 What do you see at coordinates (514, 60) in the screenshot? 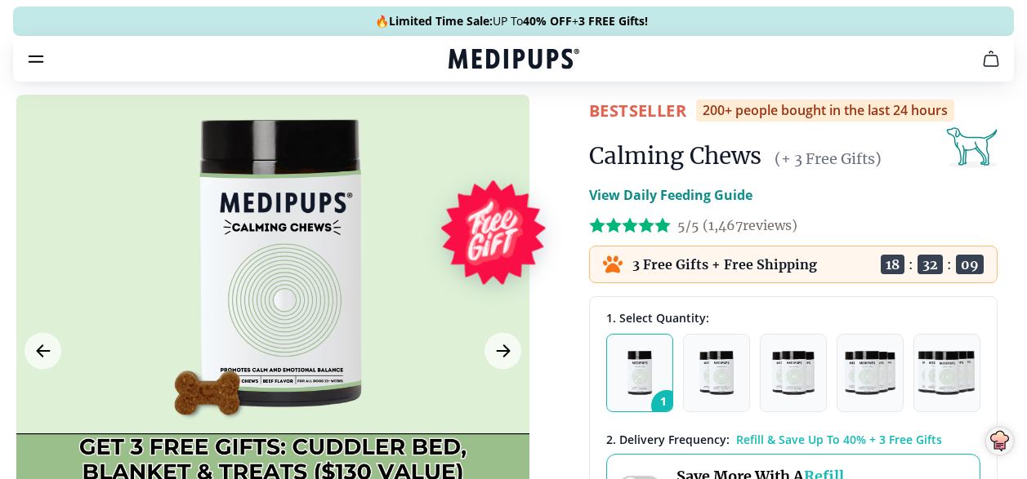
I see `a: Medipups` at bounding box center [514, 60].